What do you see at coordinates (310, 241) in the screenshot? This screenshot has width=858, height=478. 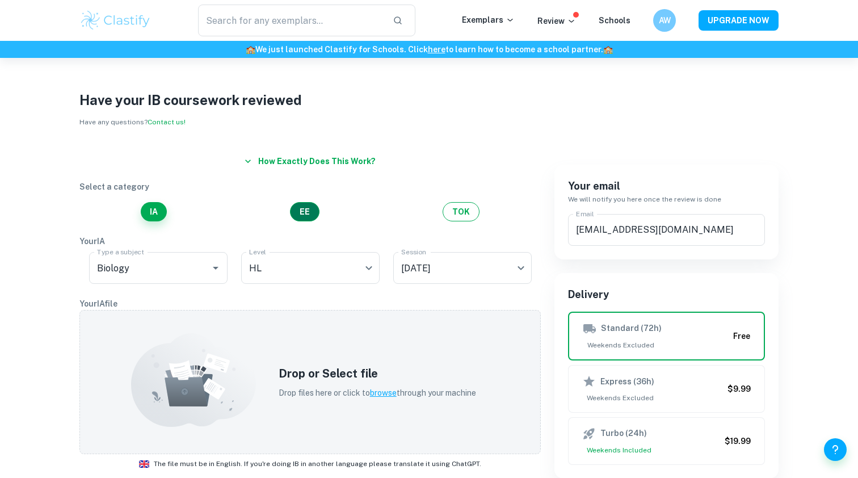 I see `p: Your IA` at bounding box center [310, 241].